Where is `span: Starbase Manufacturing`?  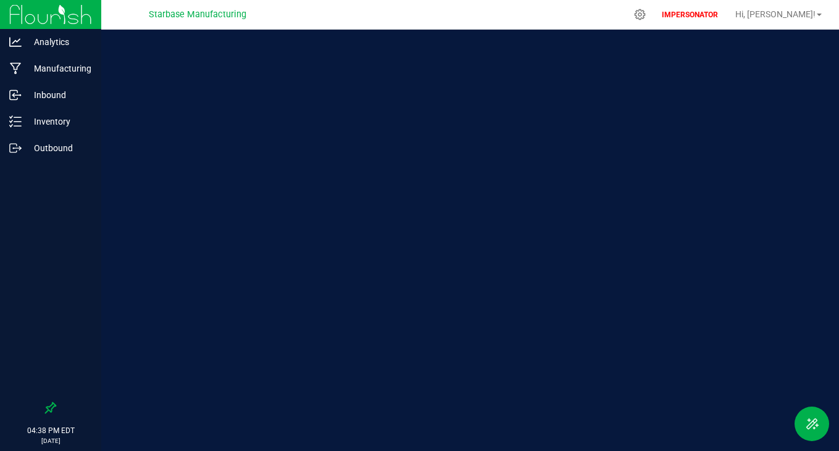
span: Starbase Manufacturing is located at coordinates (197, 14).